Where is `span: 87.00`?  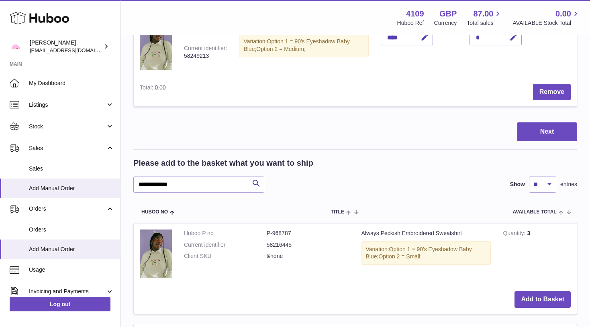 span: 87.00 is located at coordinates (483, 14).